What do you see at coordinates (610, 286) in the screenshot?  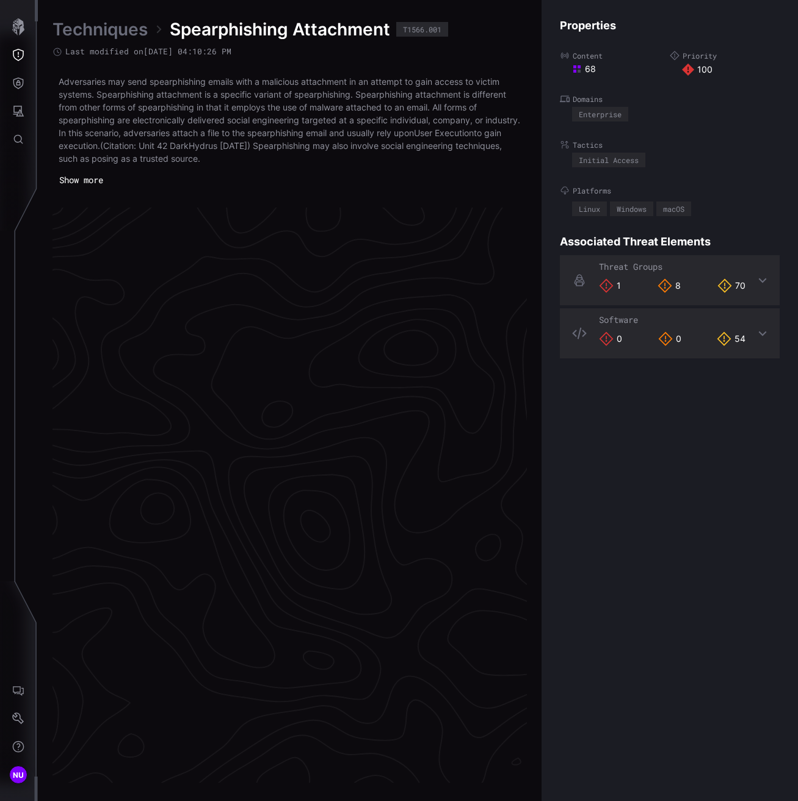 I see `div: 1` at bounding box center [610, 286].